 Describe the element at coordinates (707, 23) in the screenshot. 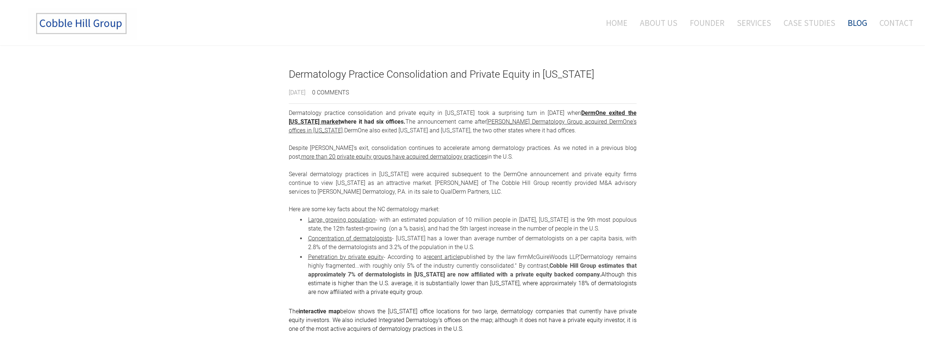

I see `a: Founder` at that location.